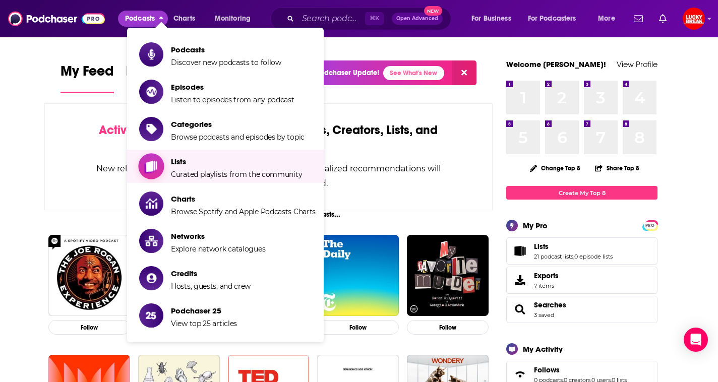  I want to click on a: 3 saved, so click(544, 315).